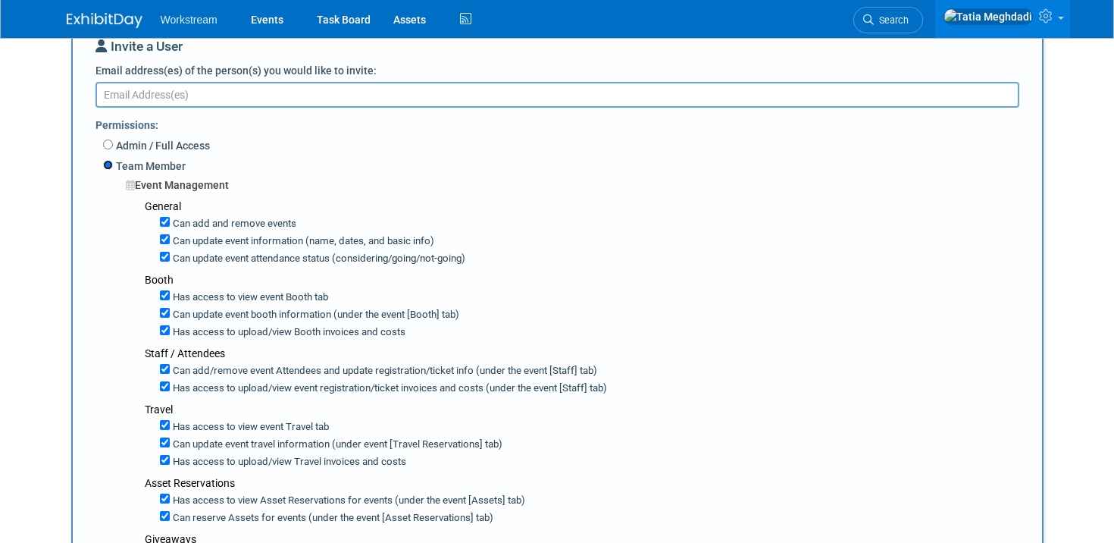  Describe the element at coordinates (233, 224) in the screenshot. I see `label: Can add and remove events` at that location.